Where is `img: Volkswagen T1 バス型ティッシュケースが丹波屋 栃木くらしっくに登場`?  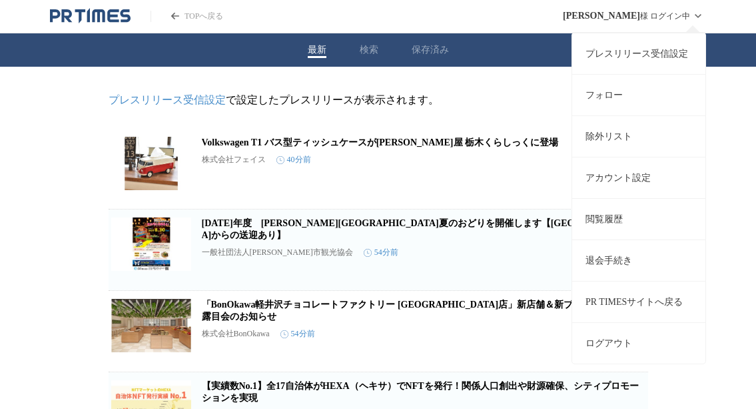
img: Volkswagen T1 バス型ティッシュケースが丹波屋 栃木くらしっくに登場 is located at coordinates (151, 163).